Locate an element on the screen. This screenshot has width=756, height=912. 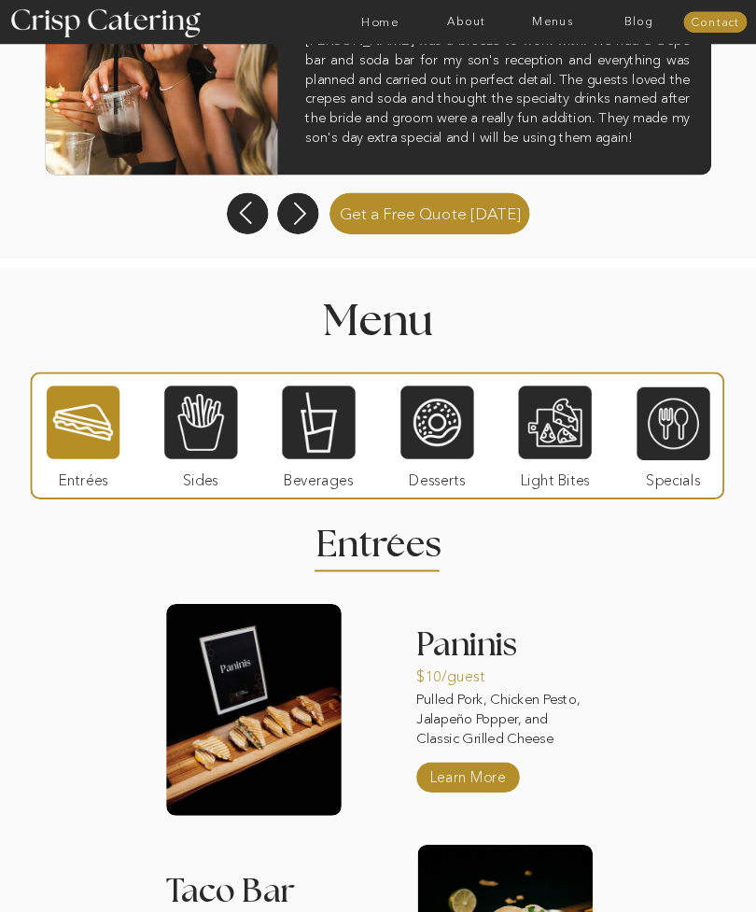
h2: Entrees is located at coordinates (378, 540).